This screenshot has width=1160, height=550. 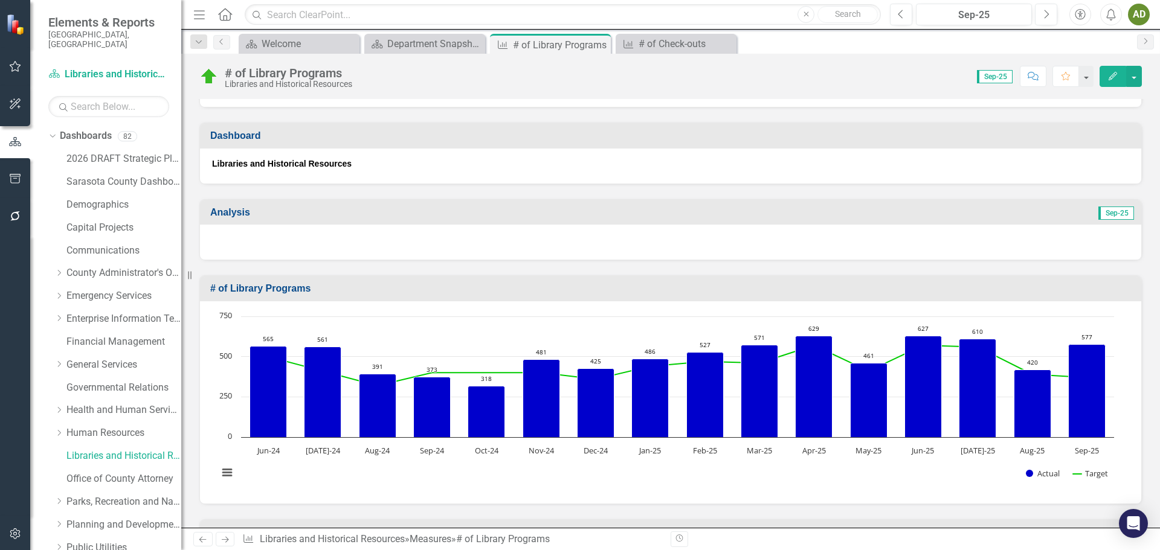 What do you see at coordinates (124, 479) in the screenshot?
I see `a: Office of County Attorney` at bounding box center [124, 479].